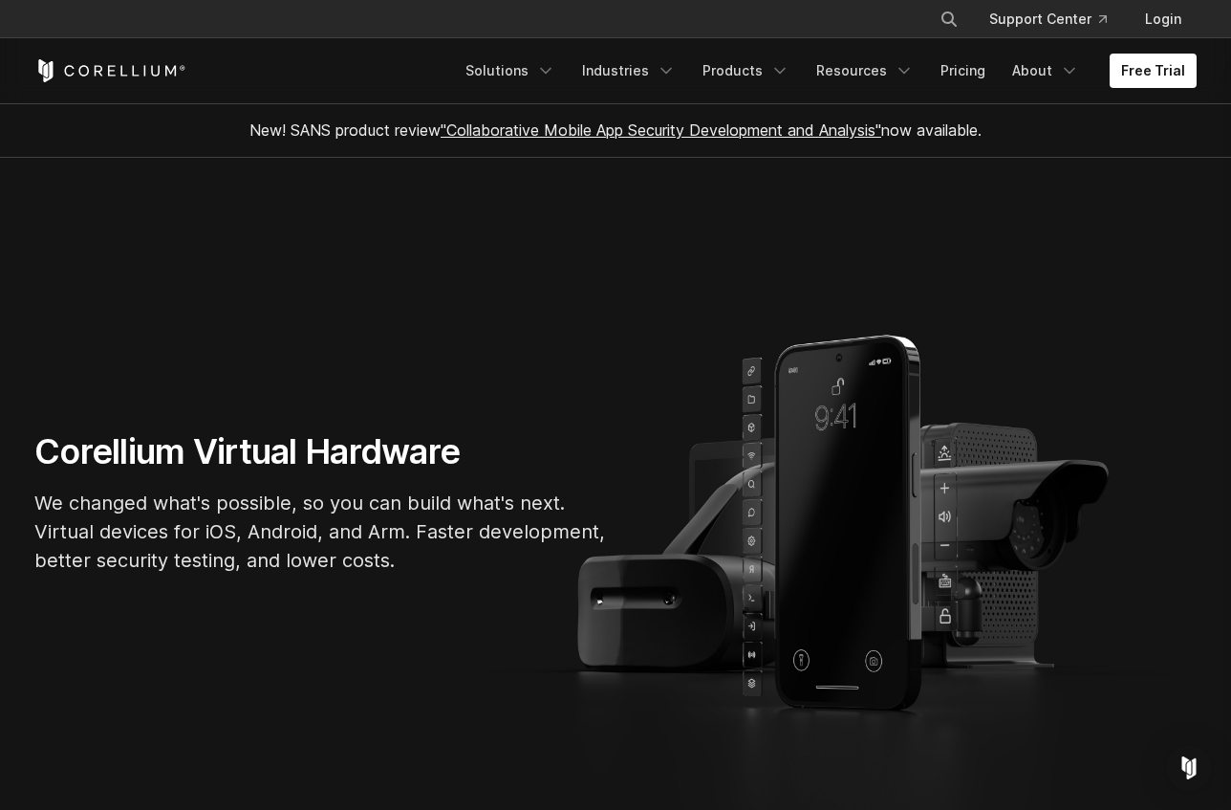 This screenshot has width=1231, height=810. What do you see at coordinates (963, 71) in the screenshot?
I see `a: Pricing` at bounding box center [963, 71].